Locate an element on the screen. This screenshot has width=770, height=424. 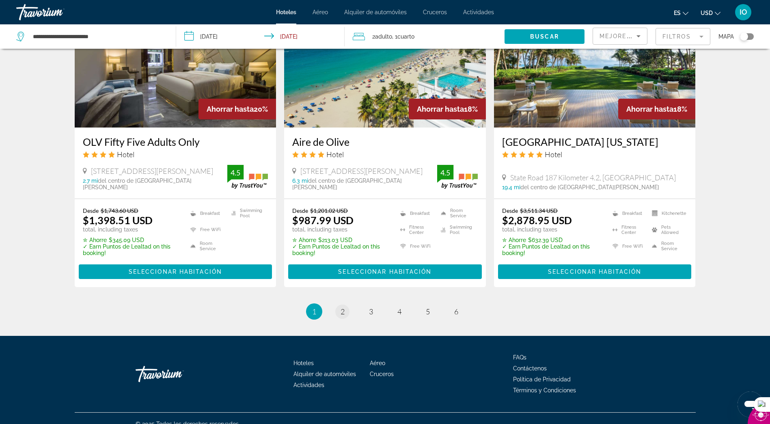
span: Mapa is located at coordinates (726, 37).